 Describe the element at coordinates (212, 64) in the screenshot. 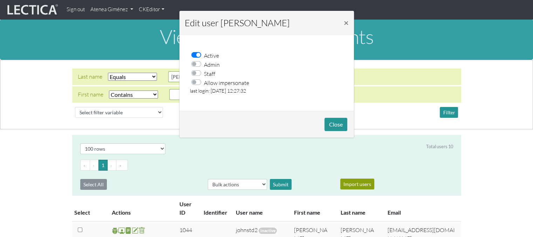

I see `label: Admin` at that location.